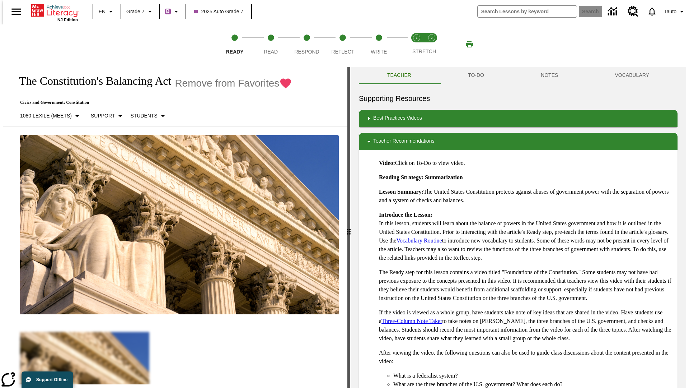  What do you see at coordinates (307, 52) in the screenshot?
I see `span: Respond` at bounding box center [307, 52].